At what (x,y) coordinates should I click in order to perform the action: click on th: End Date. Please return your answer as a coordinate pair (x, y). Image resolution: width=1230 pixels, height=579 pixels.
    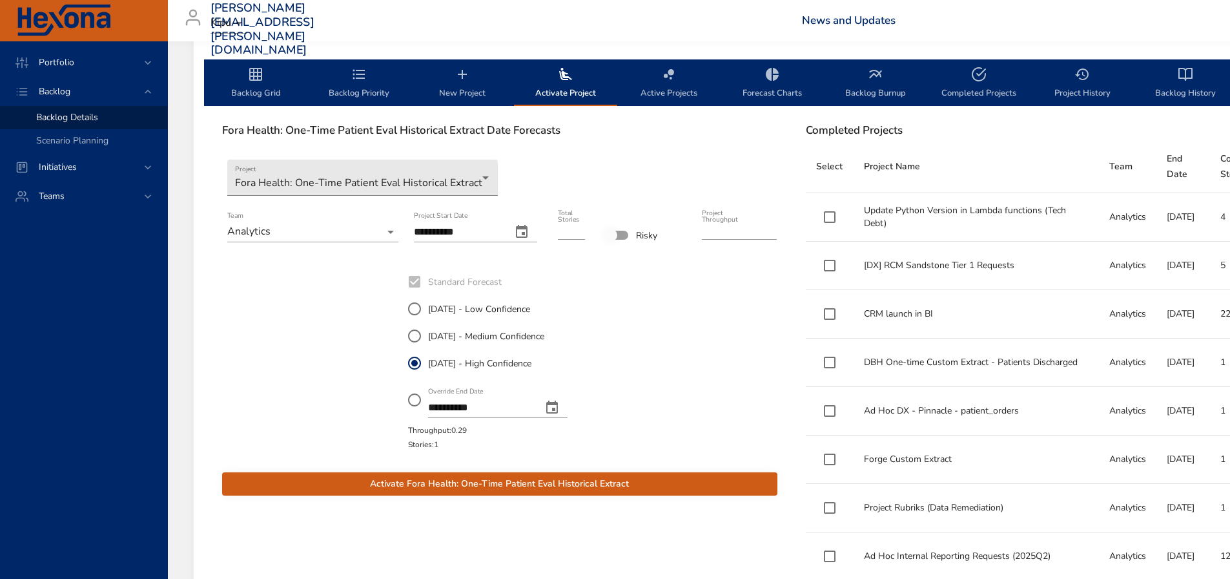
    Looking at the image, I should click on (1183, 167).